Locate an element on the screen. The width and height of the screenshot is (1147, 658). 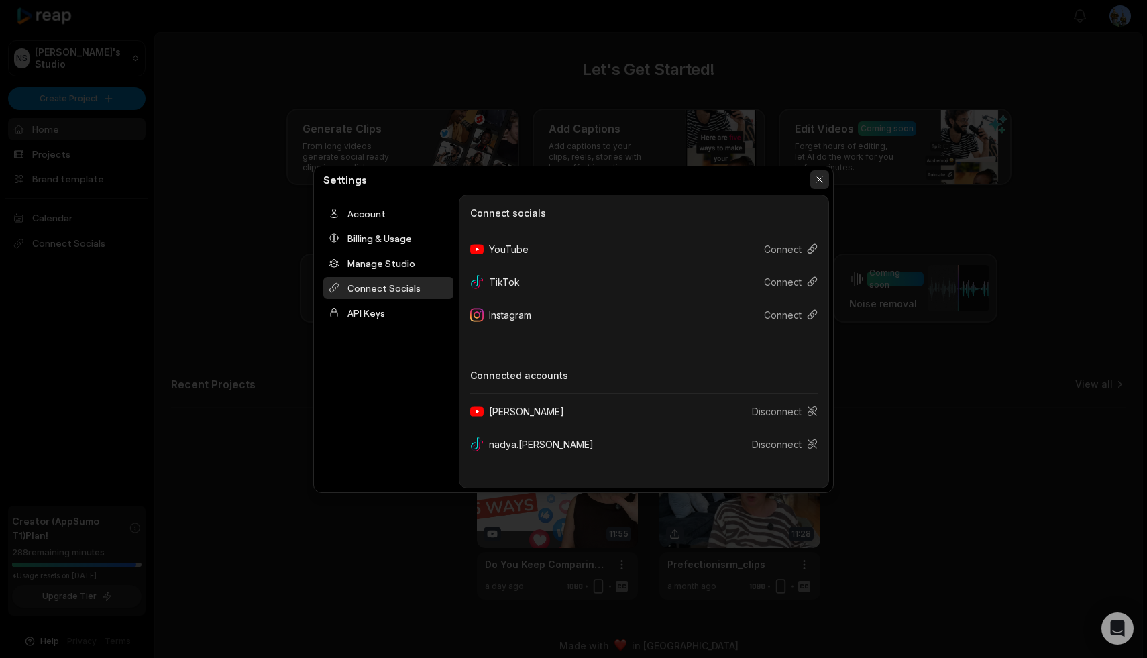
div: Manage Studio is located at coordinates (388, 263).